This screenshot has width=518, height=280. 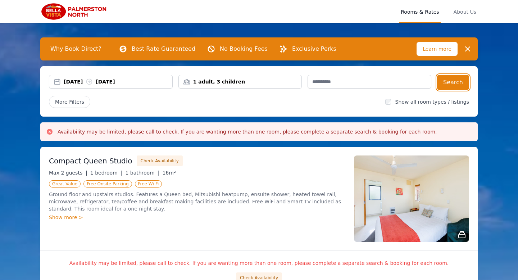 What do you see at coordinates (75, 12) in the screenshot?
I see `img: Bella Vista Palmerston North` at bounding box center [75, 12].